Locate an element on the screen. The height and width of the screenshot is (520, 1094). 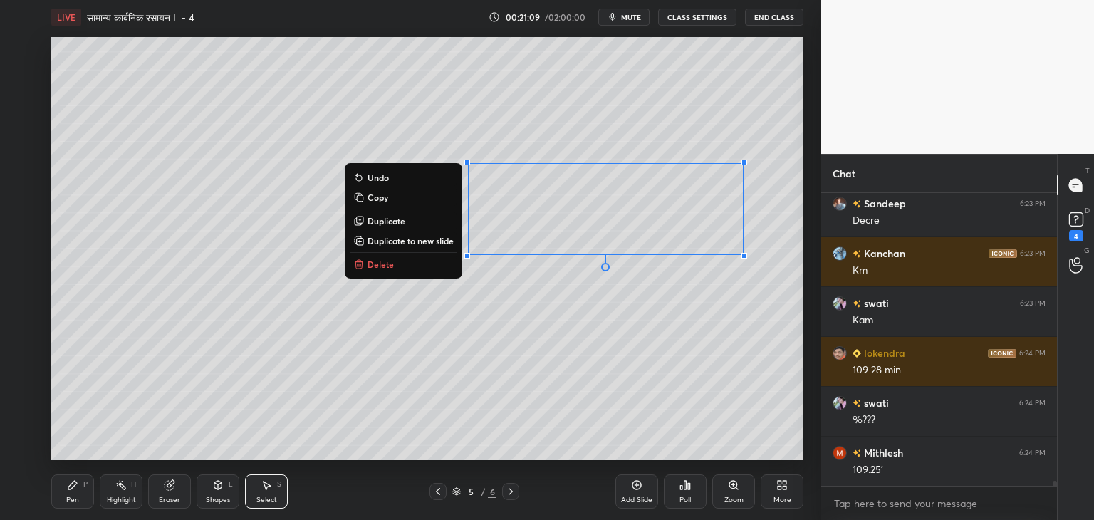
div: LIVE is located at coordinates (66, 17).